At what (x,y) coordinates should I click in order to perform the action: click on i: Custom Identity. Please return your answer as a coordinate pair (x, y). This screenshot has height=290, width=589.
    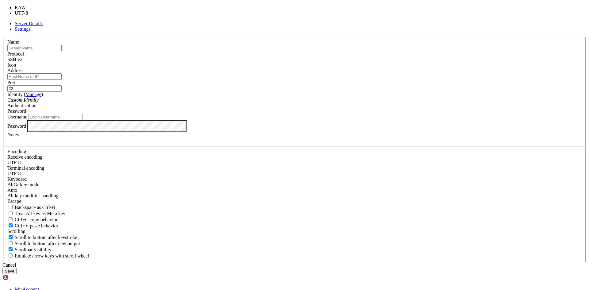
    Looking at the image, I should click on (23, 100).